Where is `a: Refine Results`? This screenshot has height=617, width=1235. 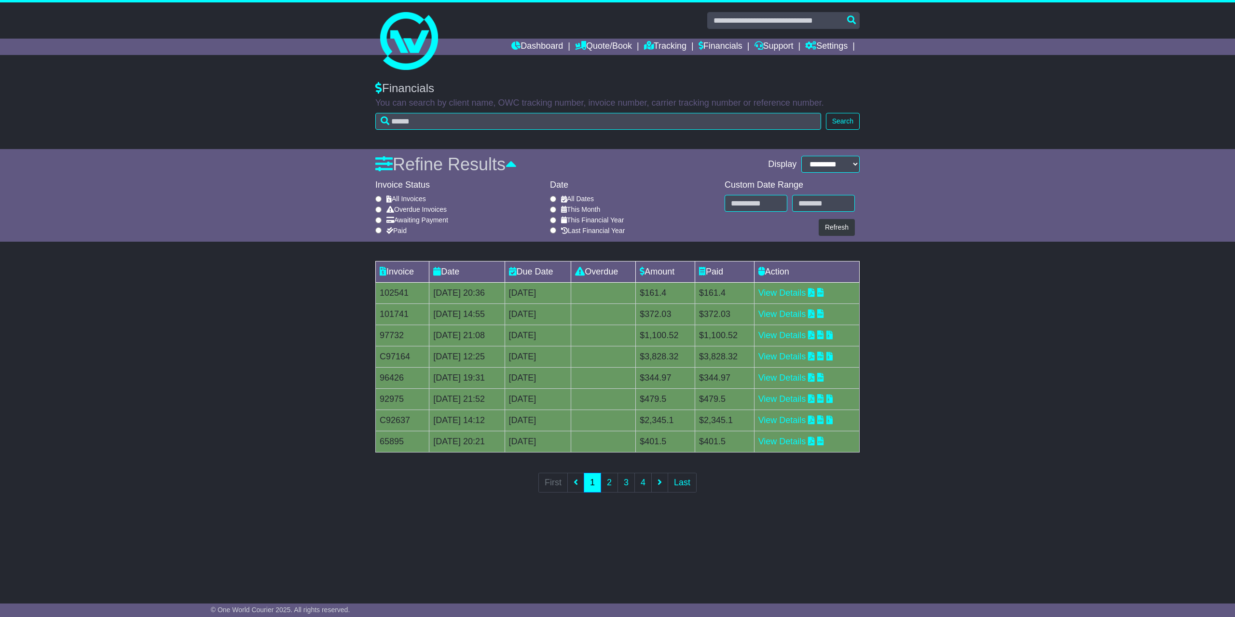
a: Refine Results is located at coordinates (446, 164).